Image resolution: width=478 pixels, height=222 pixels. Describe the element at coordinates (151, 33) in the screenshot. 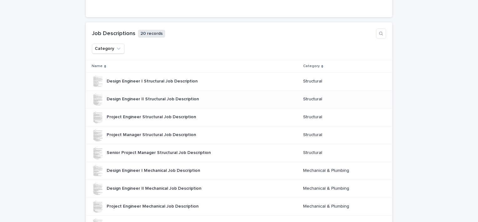

I see `p: 20 records` at that location.